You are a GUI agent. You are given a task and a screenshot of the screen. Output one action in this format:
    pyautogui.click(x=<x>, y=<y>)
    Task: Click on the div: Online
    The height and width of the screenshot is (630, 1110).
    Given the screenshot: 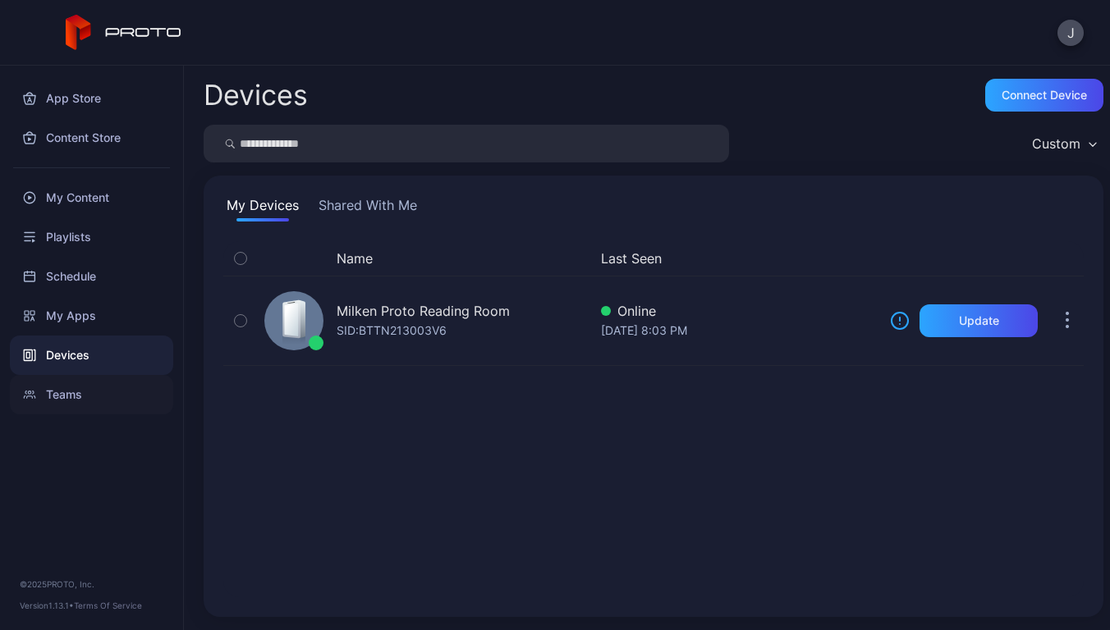 What is the action you would take?
    pyautogui.click(x=739, y=311)
    